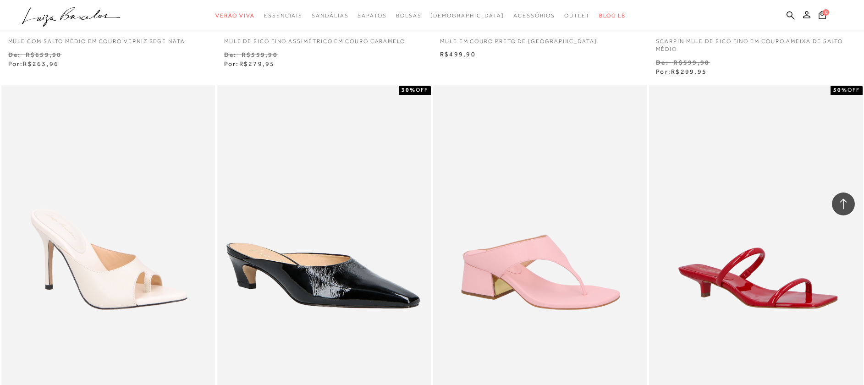 This screenshot has height=385, width=864. I want to click on strong: 30%, so click(408, 90).